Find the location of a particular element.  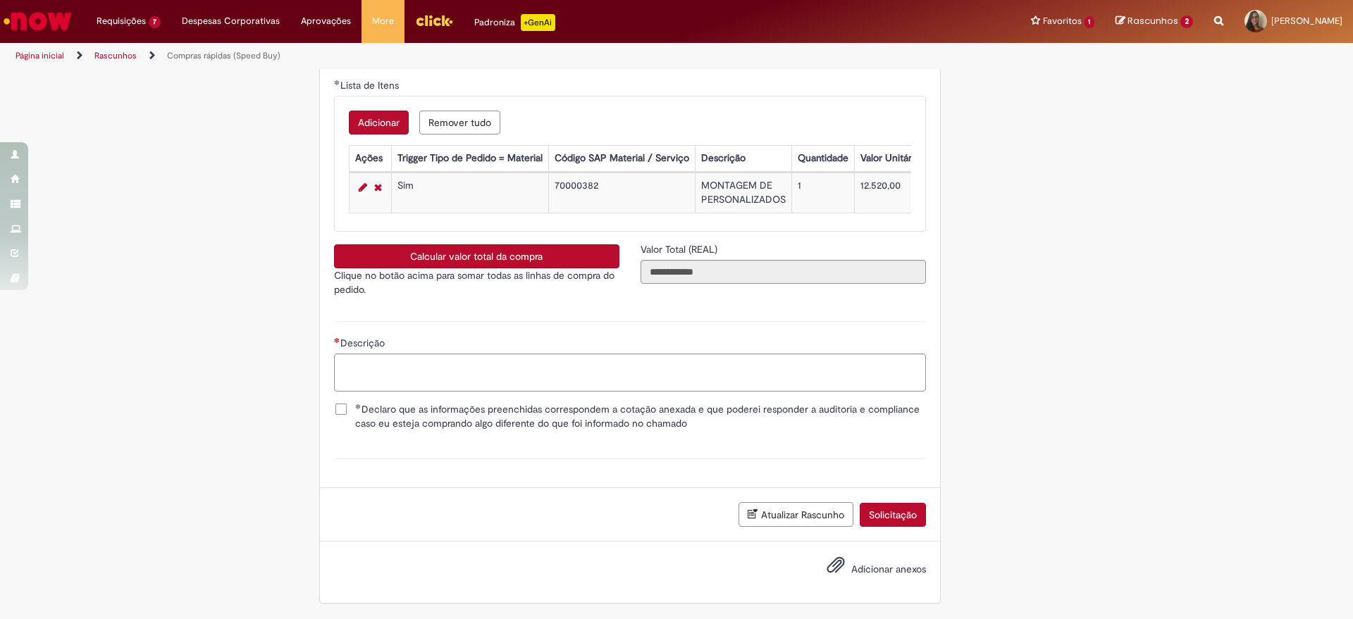

button: Adicionar anexos is located at coordinates (836, 569).